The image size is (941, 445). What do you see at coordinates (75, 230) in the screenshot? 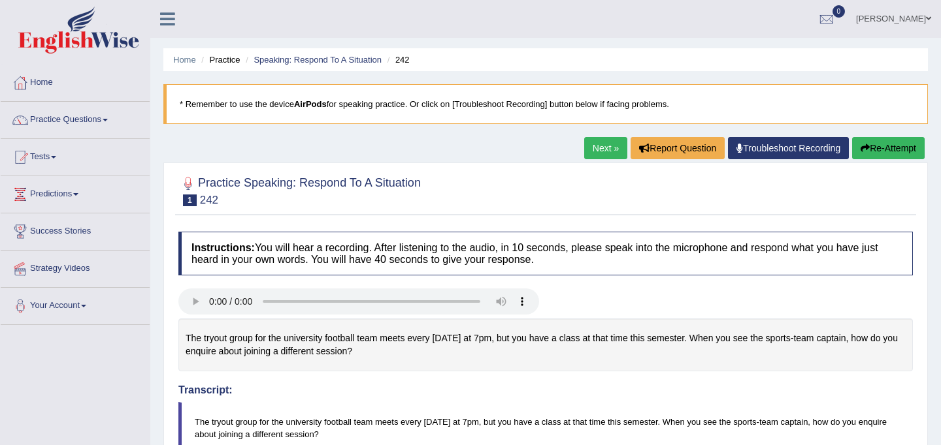
I see `a: Success Stories` at bounding box center [75, 230].